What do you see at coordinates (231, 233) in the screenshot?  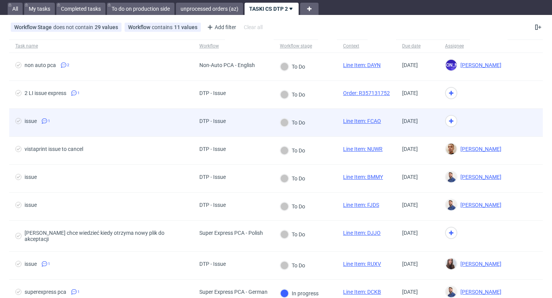 I see `div: Super Express PCA - Polish` at bounding box center [231, 233].